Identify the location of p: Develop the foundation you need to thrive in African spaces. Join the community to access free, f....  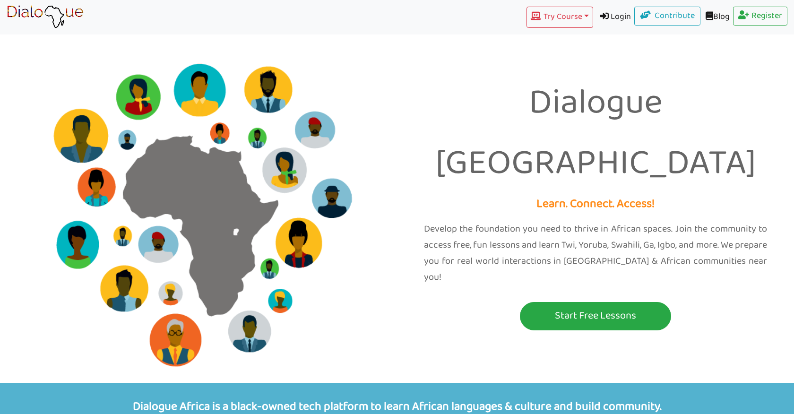
(595, 253).